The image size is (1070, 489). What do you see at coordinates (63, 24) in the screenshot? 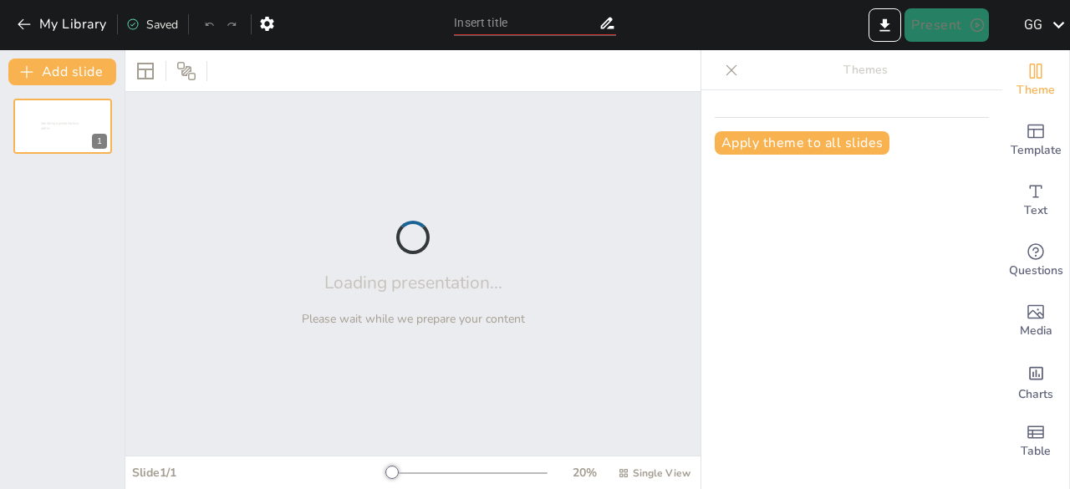
I see `button: My Library` at bounding box center [63, 24].